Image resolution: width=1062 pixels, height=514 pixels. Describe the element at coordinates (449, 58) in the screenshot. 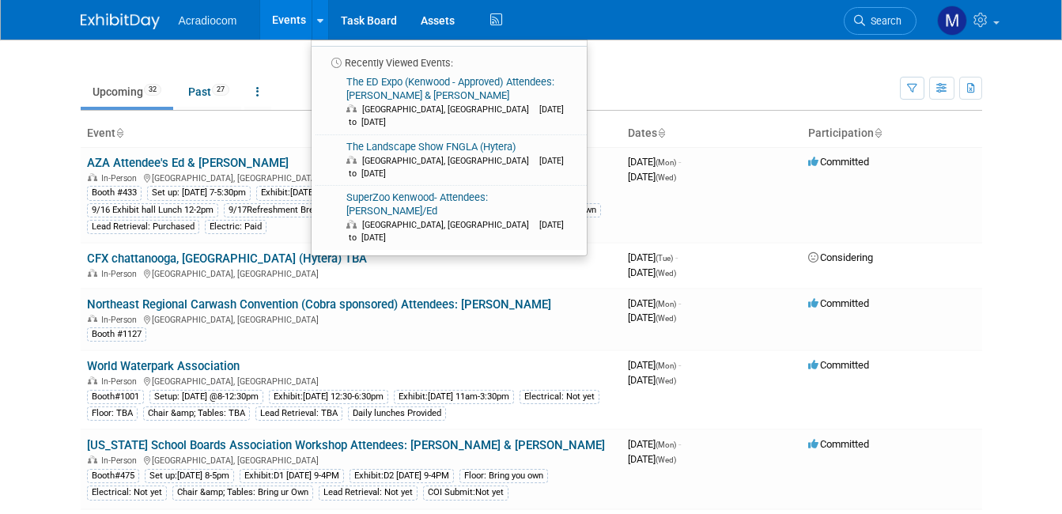

I see `li: Recently Viewed Events:` at that location.